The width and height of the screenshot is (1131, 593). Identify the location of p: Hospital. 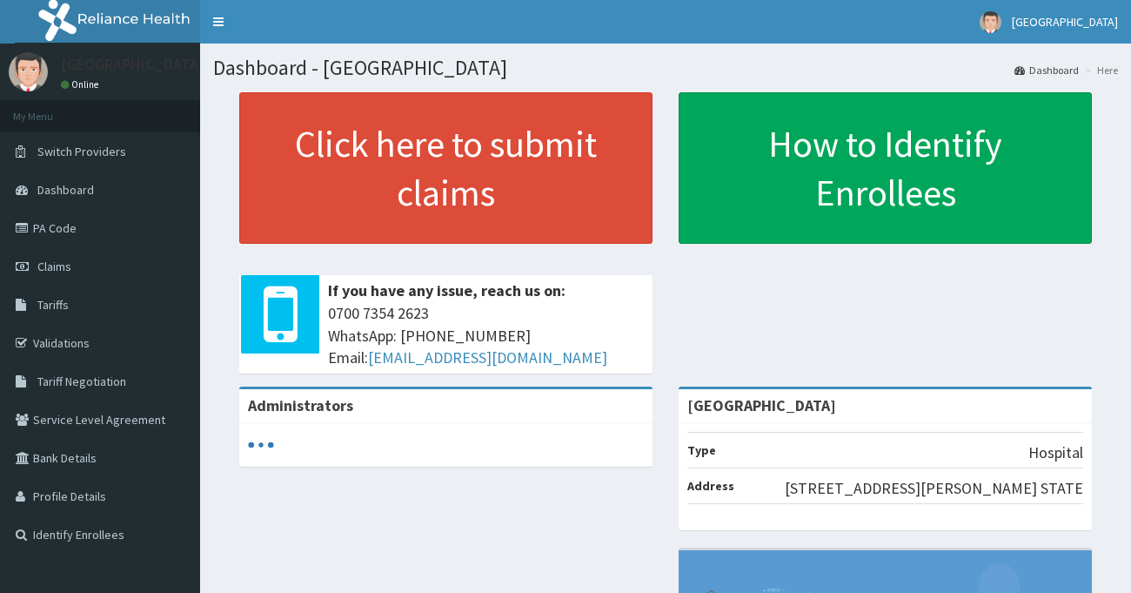
(1056, 453).